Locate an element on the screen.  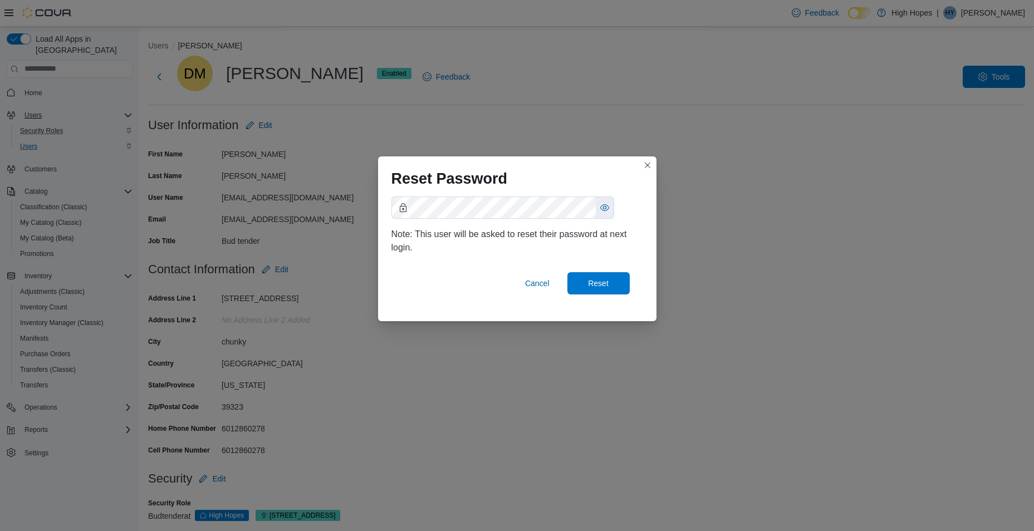
button: Show password as plain text. Note: this will visually expose your password on the screen. is located at coordinates (605, 208).